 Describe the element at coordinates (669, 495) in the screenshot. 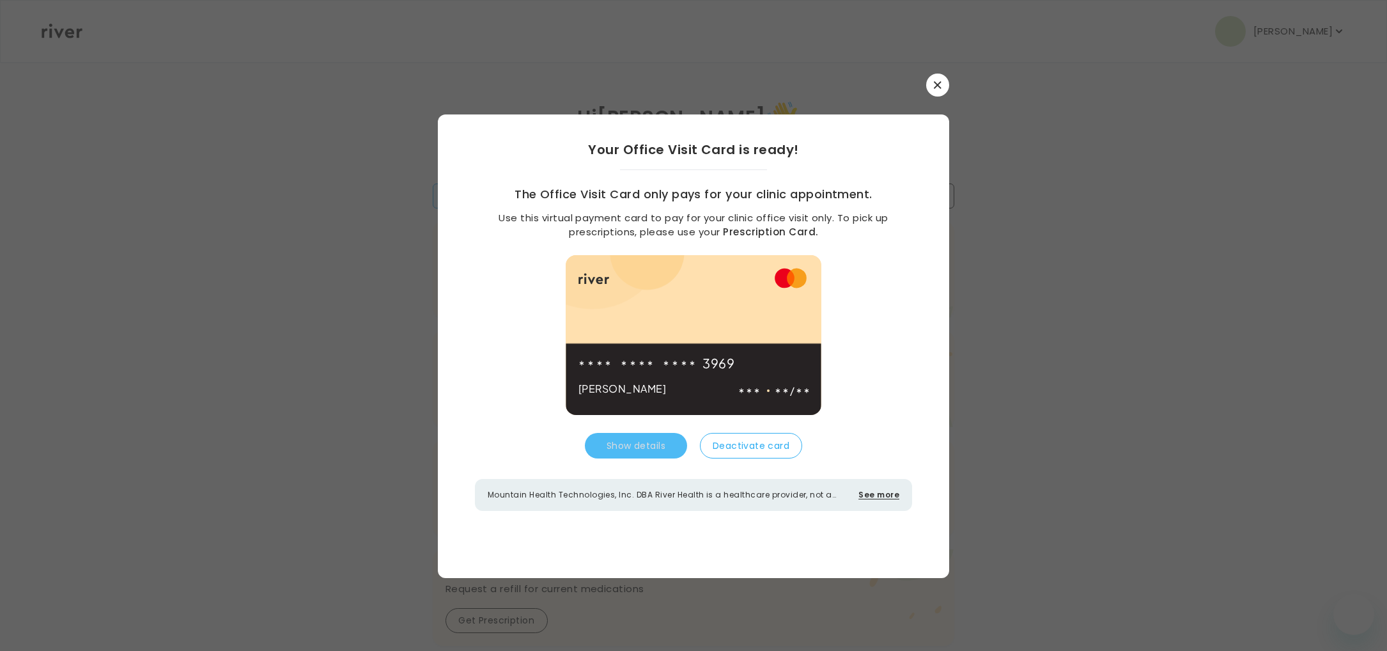

I see `p: Mountain Health Technologies, Inc. DBA River Health is a healthcare provider, not a bank. Banking...` at that location.